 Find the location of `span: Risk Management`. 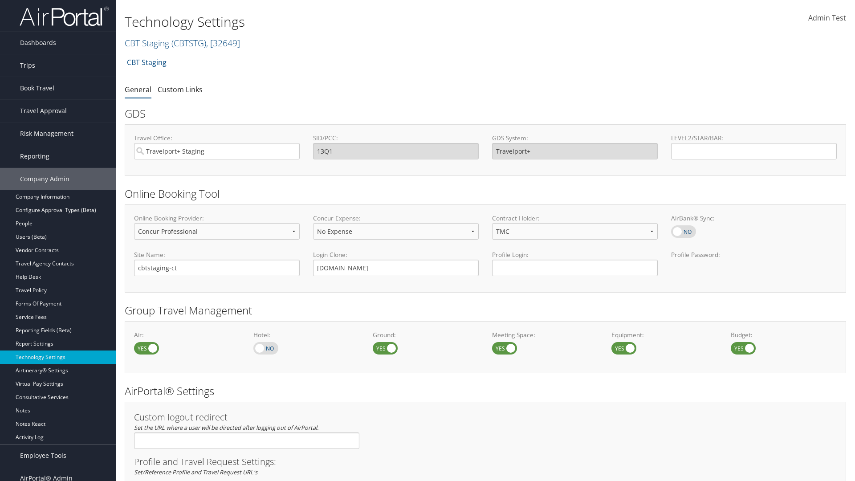

span: Risk Management is located at coordinates (47, 134).